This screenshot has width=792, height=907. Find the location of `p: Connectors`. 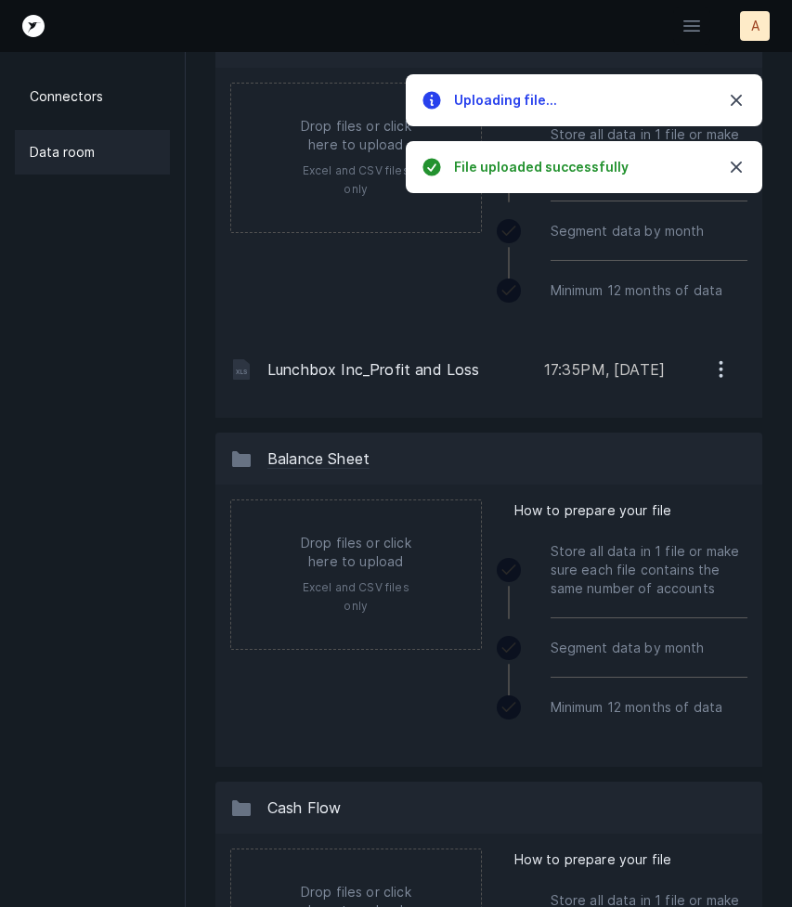

p: Connectors is located at coordinates (66, 97).